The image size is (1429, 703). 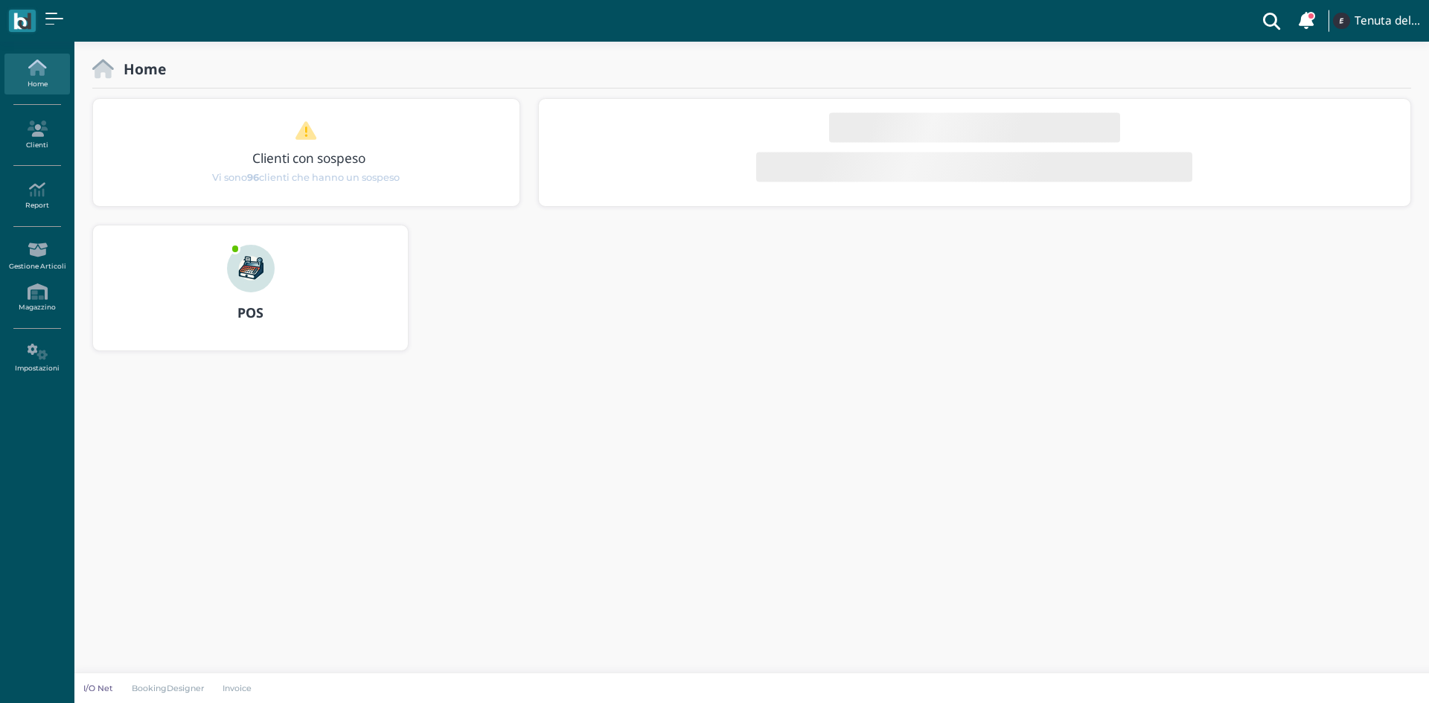 What do you see at coordinates (253, 177) in the screenshot?
I see `b: 96` at bounding box center [253, 177].